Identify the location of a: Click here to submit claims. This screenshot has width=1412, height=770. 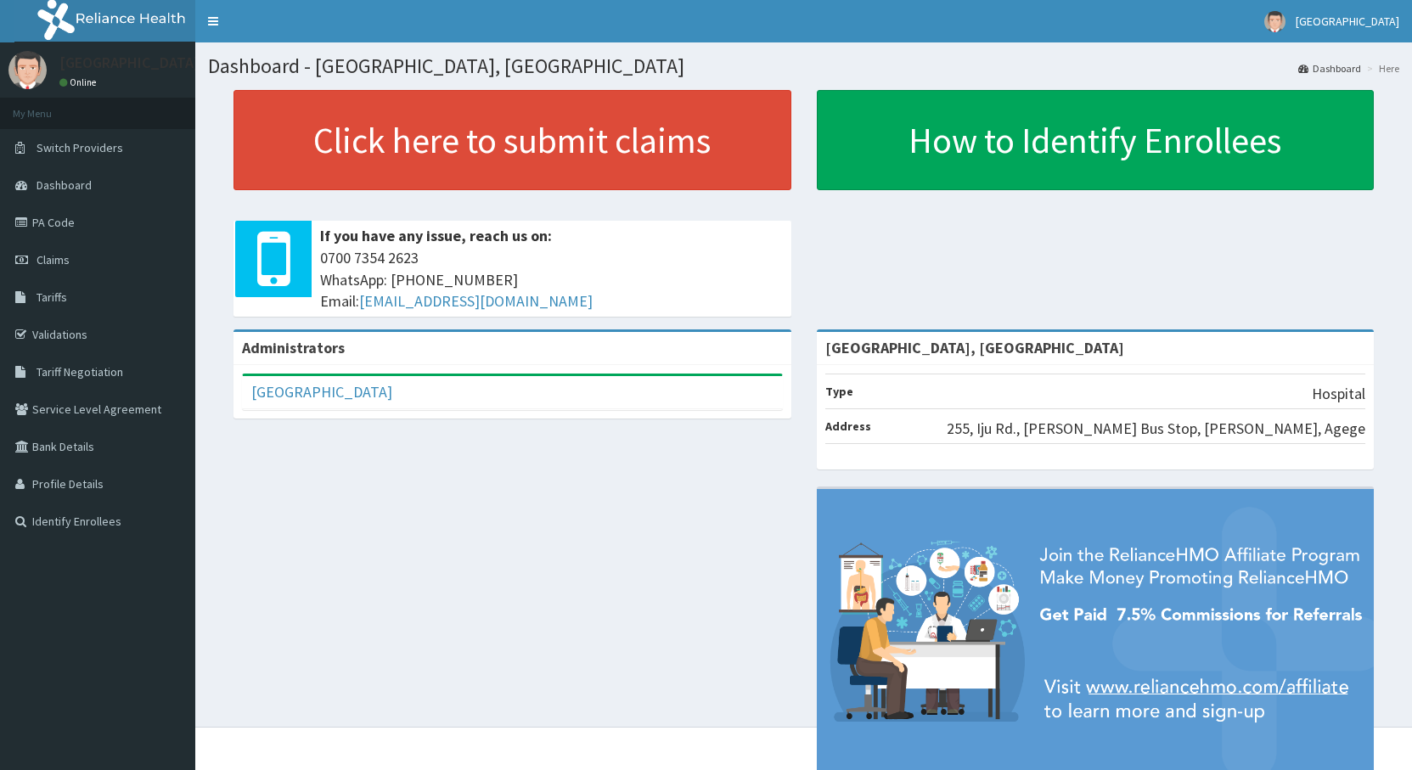
(512, 140).